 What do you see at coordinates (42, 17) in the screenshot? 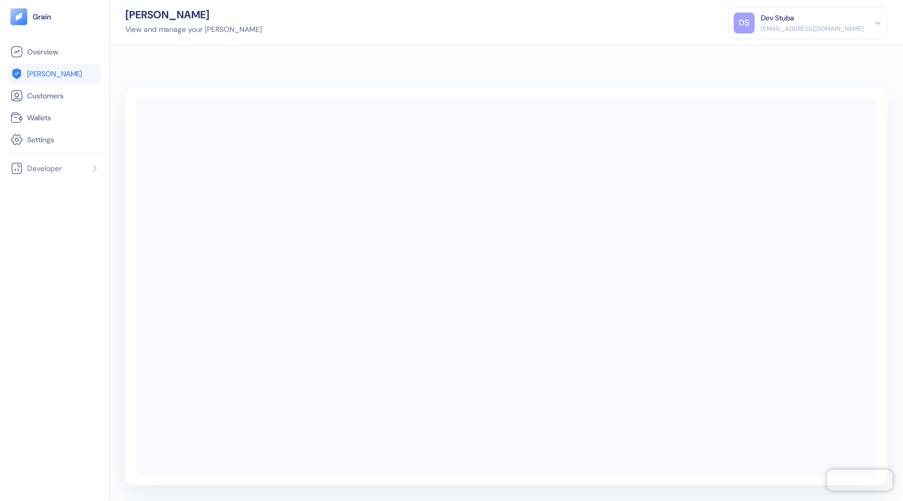
I see `img: logo` at bounding box center [42, 17].